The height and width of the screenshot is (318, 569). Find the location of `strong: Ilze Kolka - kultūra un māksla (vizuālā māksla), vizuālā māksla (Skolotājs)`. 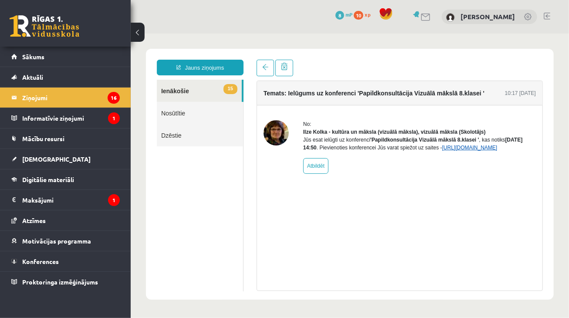

strong: Ilze Kolka - kultūra un māksla (vizuālā māksla), vizuālā māksla (Skolotājs) is located at coordinates (263, 98).